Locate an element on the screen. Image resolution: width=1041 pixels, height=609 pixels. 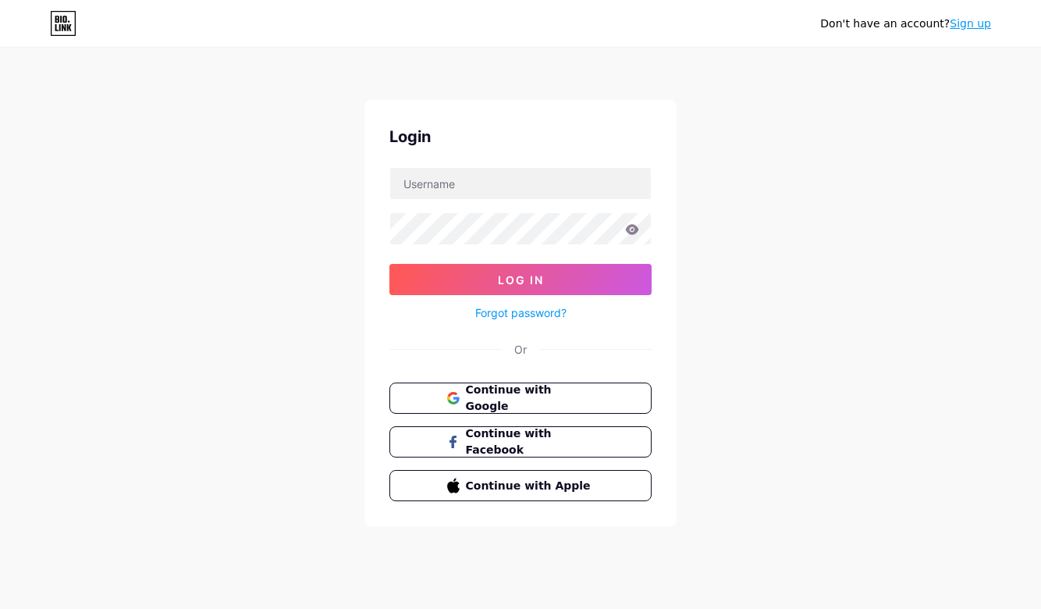
div: Or is located at coordinates (521, 349).